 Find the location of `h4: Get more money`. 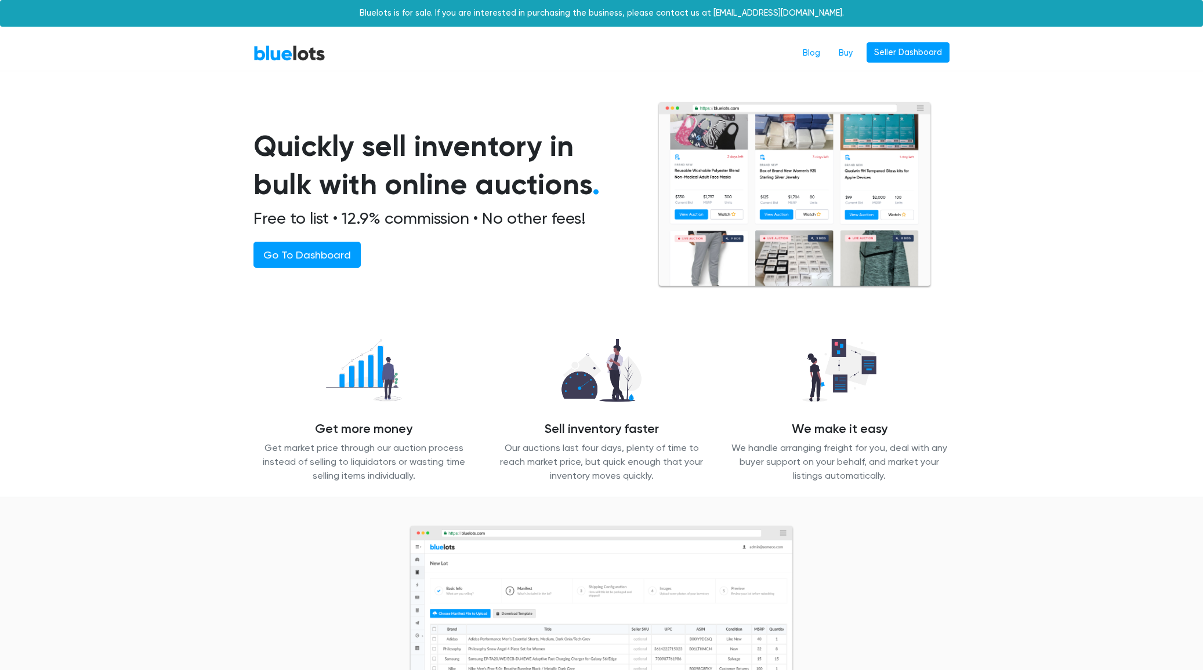

h4: Get more money is located at coordinates (364, 430).